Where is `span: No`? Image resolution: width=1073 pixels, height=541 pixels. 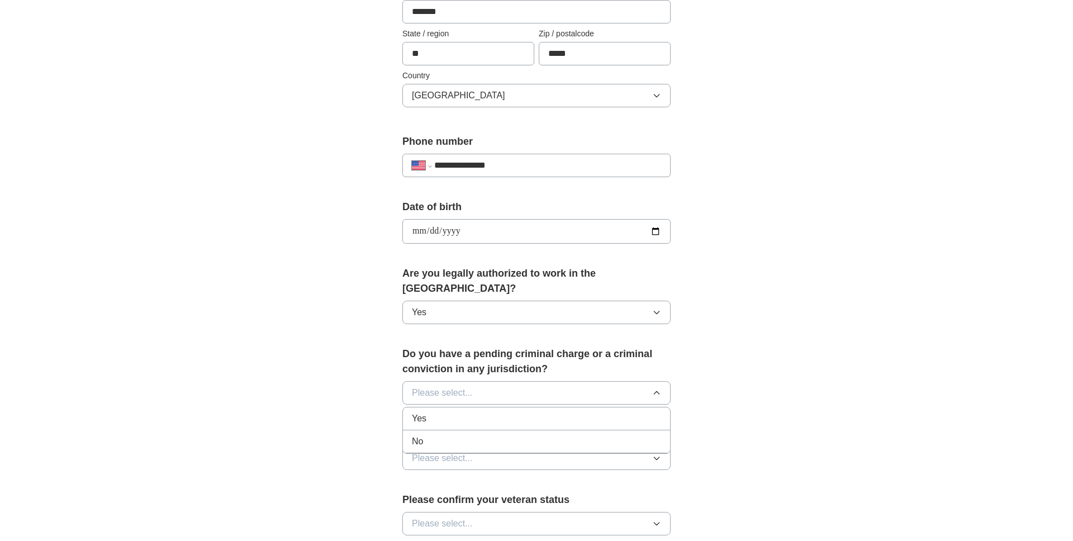
span: No is located at coordinates (417, 441).